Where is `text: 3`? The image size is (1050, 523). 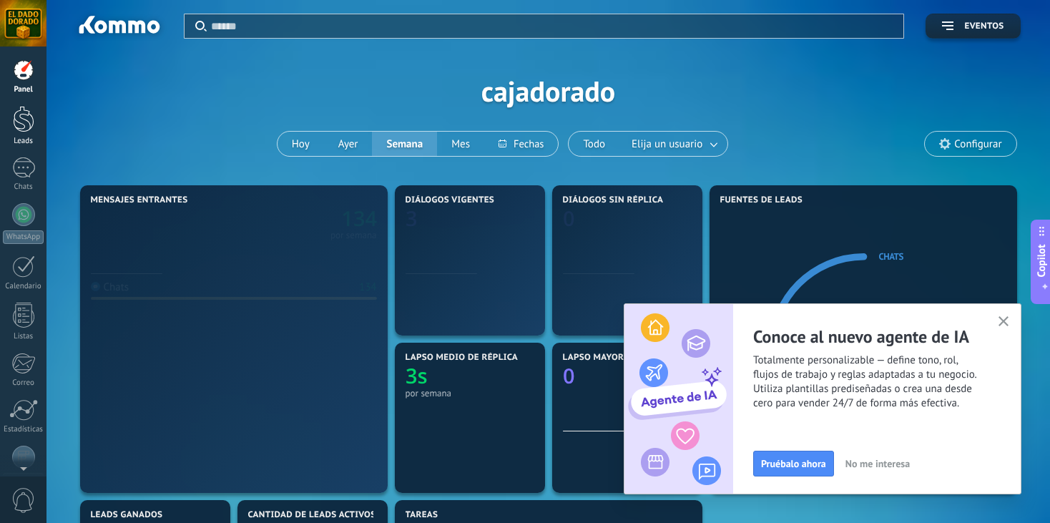
text: 3 is located at coordinates (411, 218).